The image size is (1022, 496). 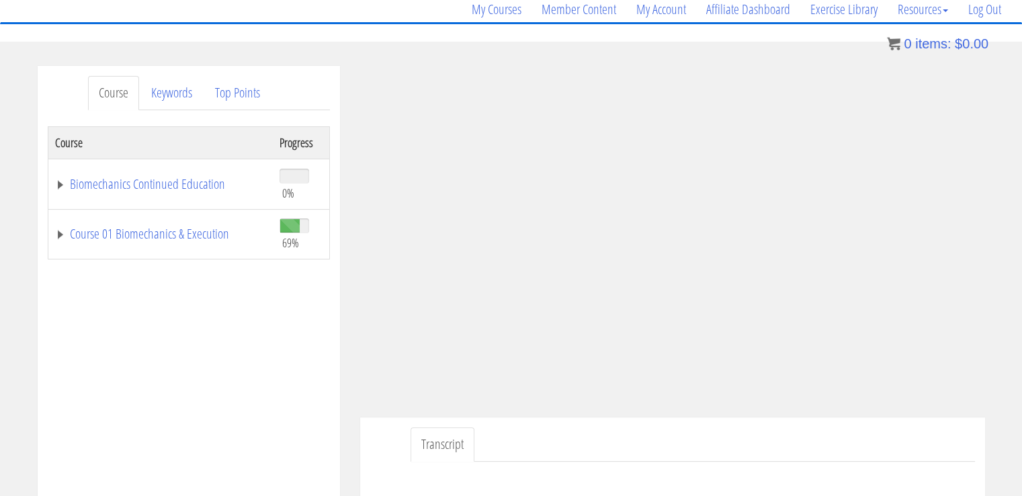 I want to click on bdi: 0.00, so click(x=972, y=44).